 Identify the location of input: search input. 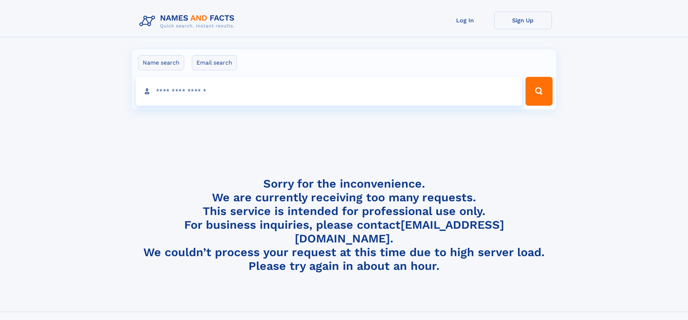
(329, 91).